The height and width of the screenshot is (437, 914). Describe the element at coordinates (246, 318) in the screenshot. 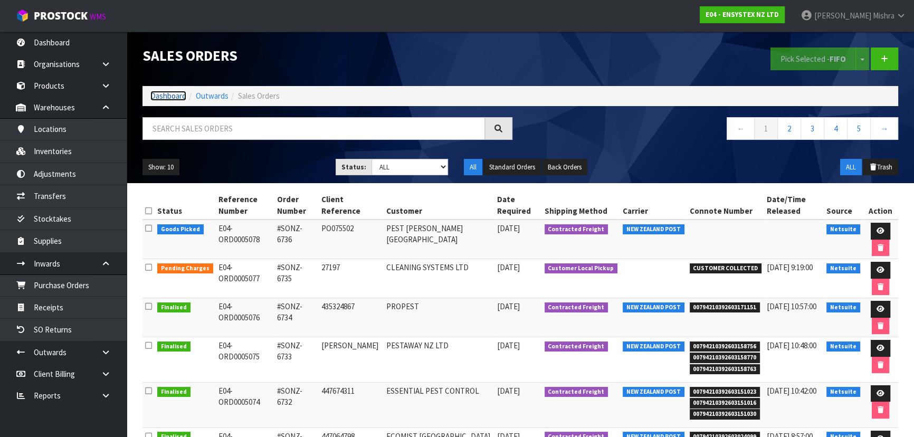

I see `td: E04-ORD0005076` at that location.